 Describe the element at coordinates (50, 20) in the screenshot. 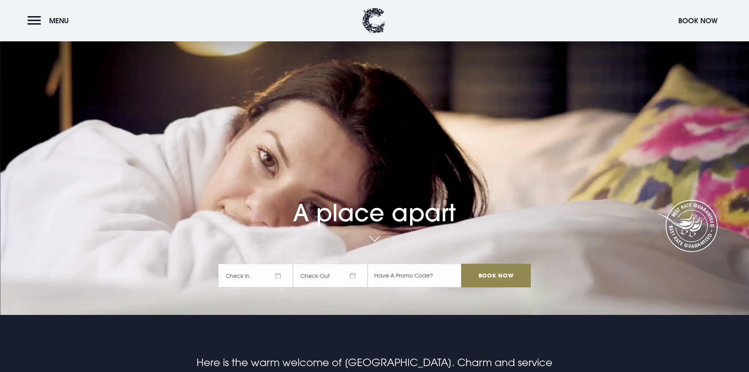

I see `button: Menu` at that location.